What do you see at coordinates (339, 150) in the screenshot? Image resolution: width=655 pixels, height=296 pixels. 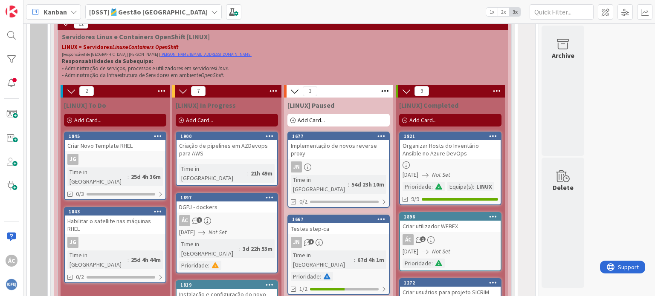 I see `div: Implementação de novos reverse proxy` at bounding box center [339, 150].